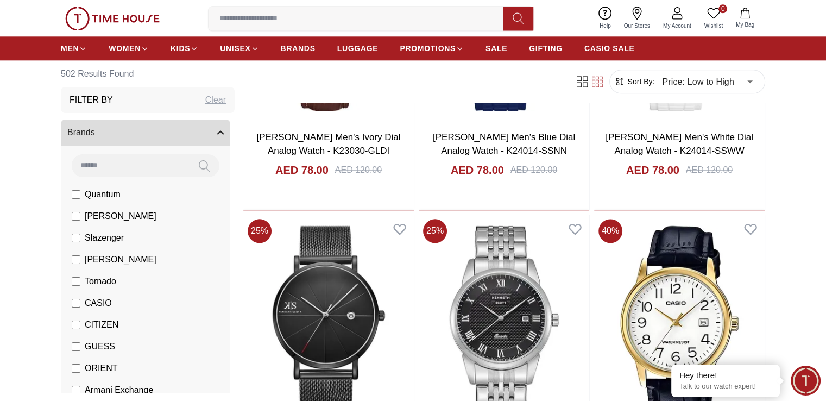 This screenshot has height=401, width=826. Describe the element at coordinates (239, 48) in the screenshot. I see `a: UNISEX` at that location.